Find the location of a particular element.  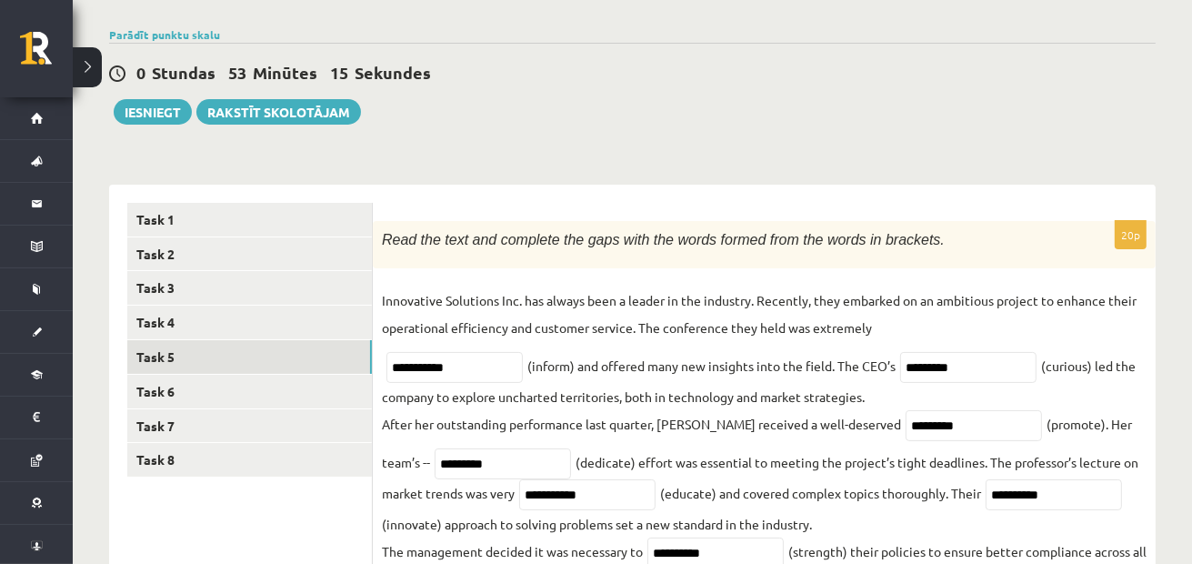

a: Rakstīt skolotājam is located at coordinates (278, 112).